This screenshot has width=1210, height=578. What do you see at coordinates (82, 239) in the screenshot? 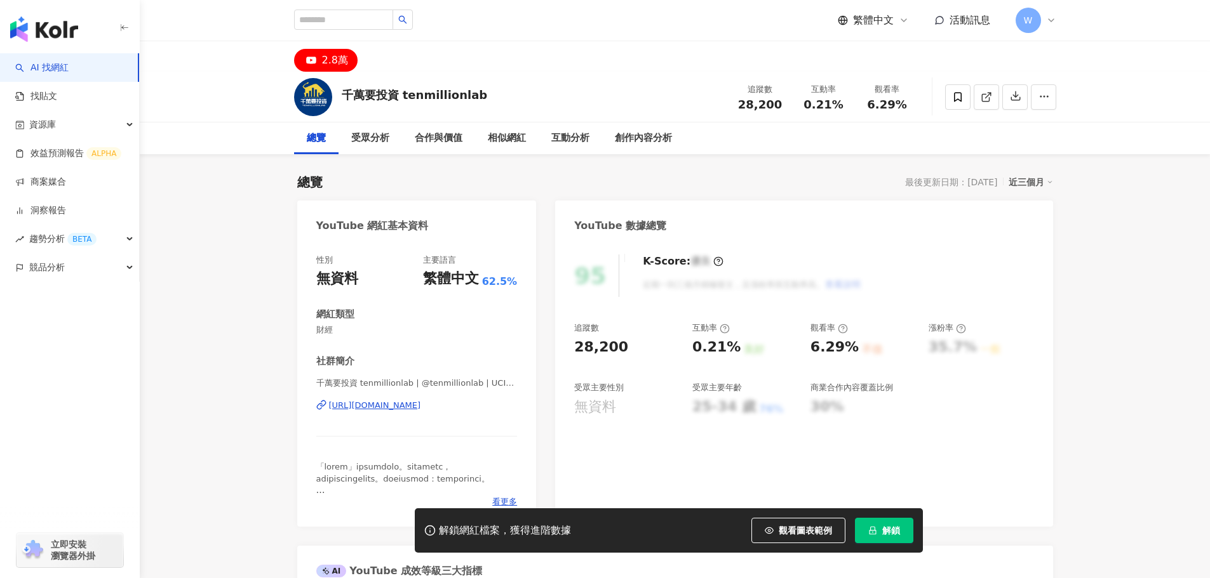
I see `div: BETA` at bounding box center [82, 239].